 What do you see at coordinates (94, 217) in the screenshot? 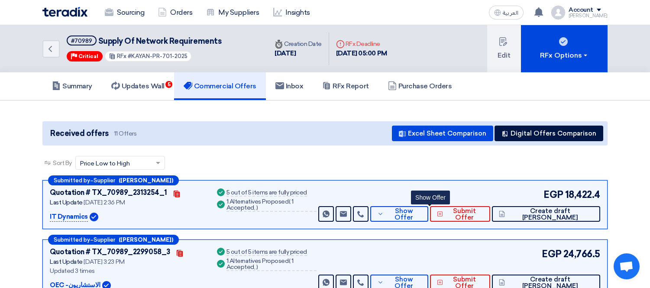
I see `img: Verified Account` at bounding box center [94, 217].